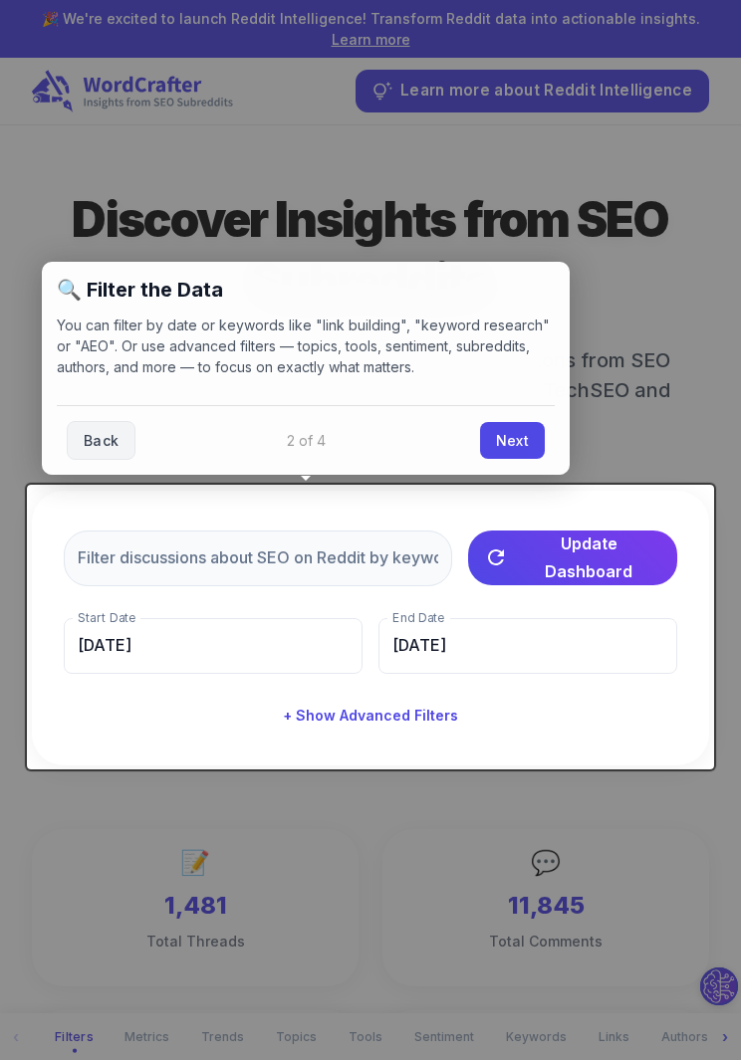 This screenshot has height=1060, width=741. Describe the element at coordinates (370, 716) in the screenshot. I see `button: + Show Advanced Filters` at that location.